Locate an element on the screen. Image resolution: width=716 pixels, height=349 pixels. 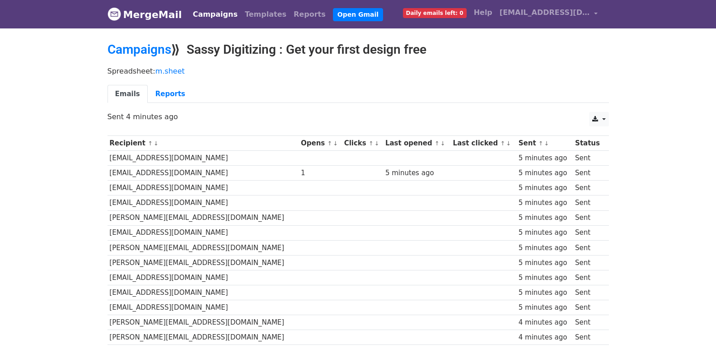
a: MergeMail is located at coordinates (145, 14).